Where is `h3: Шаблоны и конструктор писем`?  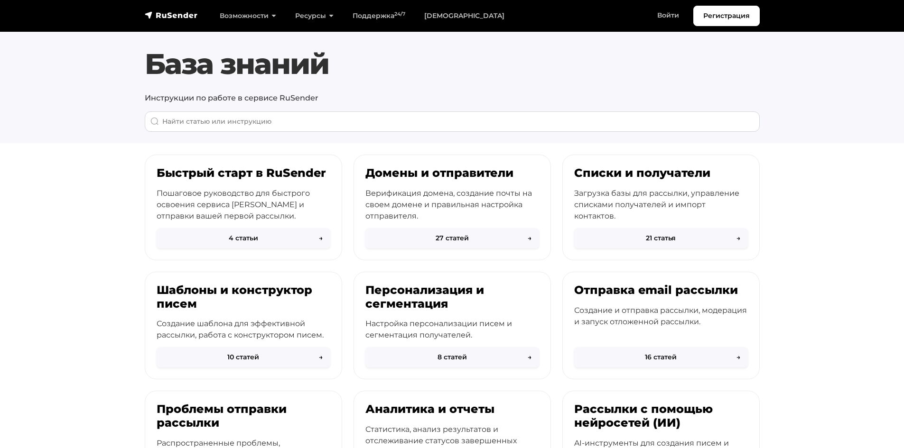 h3: Шаблоны и конструктор писем is located at coordinates (243, 297).